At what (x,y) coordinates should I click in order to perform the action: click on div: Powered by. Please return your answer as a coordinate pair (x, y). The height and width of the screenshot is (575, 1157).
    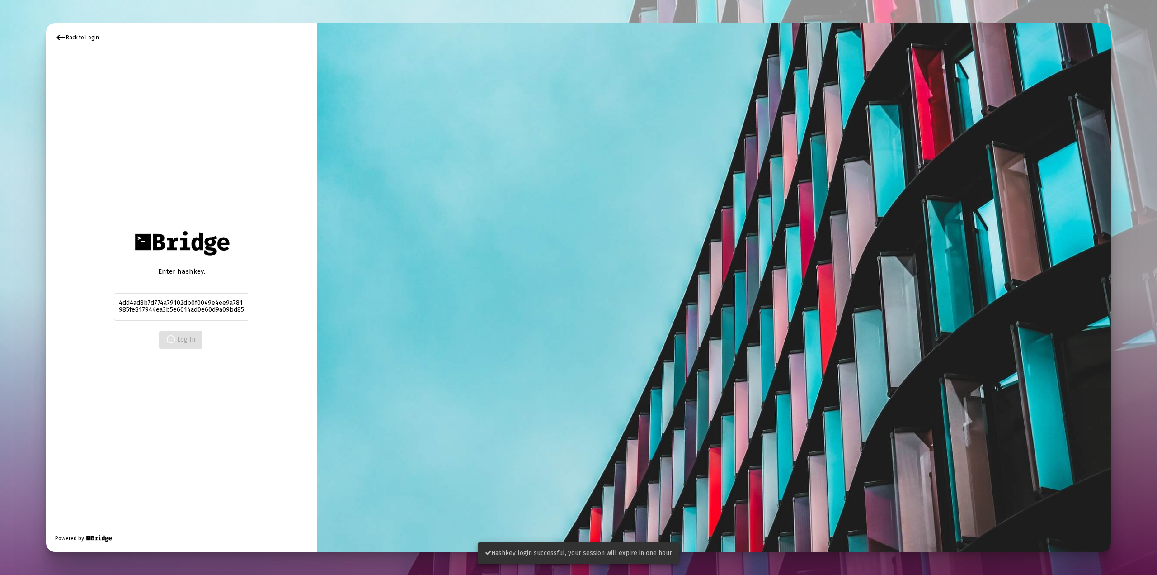
    Looking at the image, I should click on (84, 538).